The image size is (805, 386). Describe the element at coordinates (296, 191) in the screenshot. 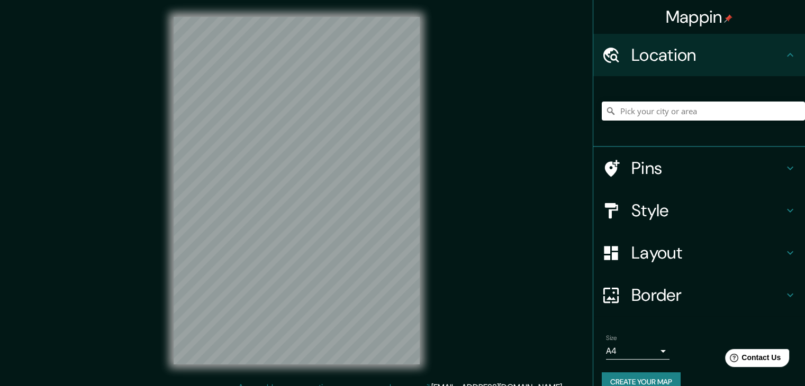

I see `canvas: Map` at that location.